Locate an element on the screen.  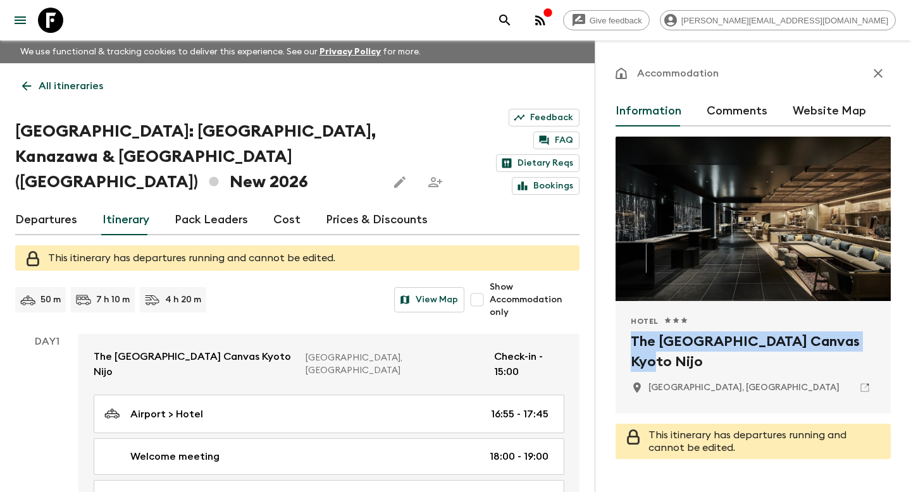
span: Show Accommodation only is located at coordinates (535, 300).